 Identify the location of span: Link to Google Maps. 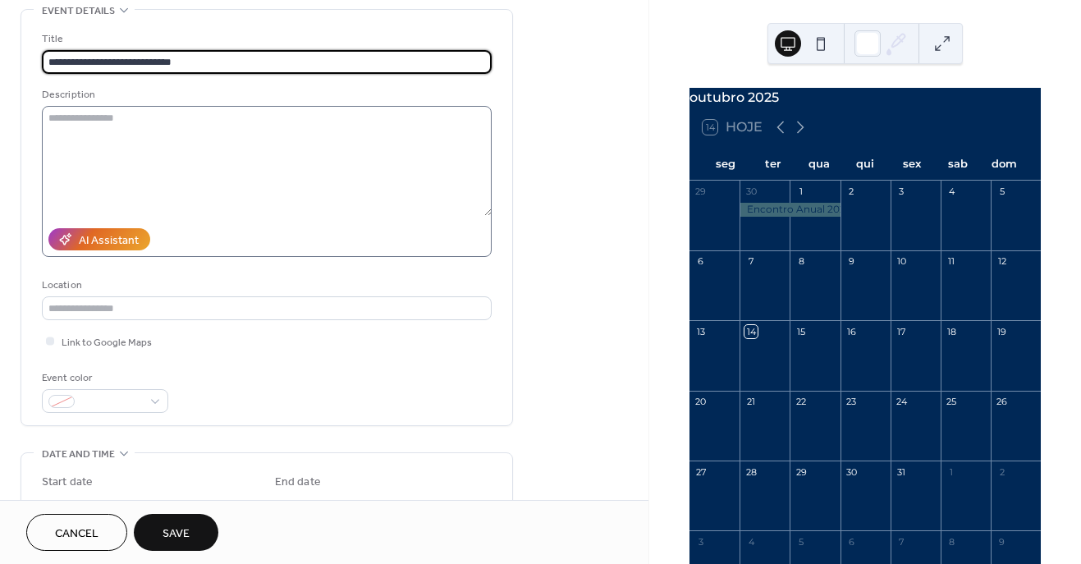
(107, 342).